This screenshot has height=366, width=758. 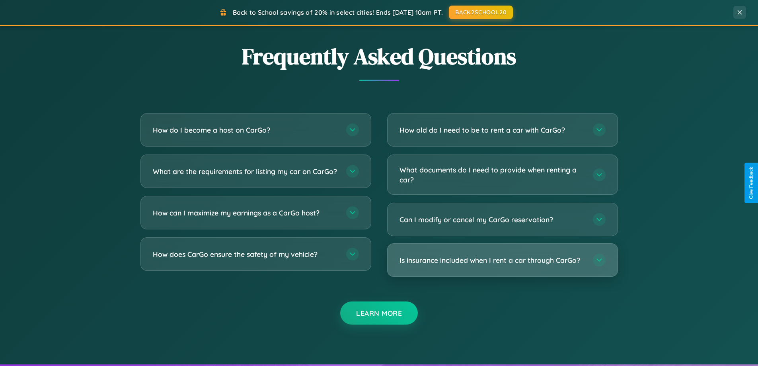 What do you see at coordinates (246, 213) in the screenshot?
I see `h3: How can I maximize my earnings as a CarGo host?` at bounding box center [246, 213].